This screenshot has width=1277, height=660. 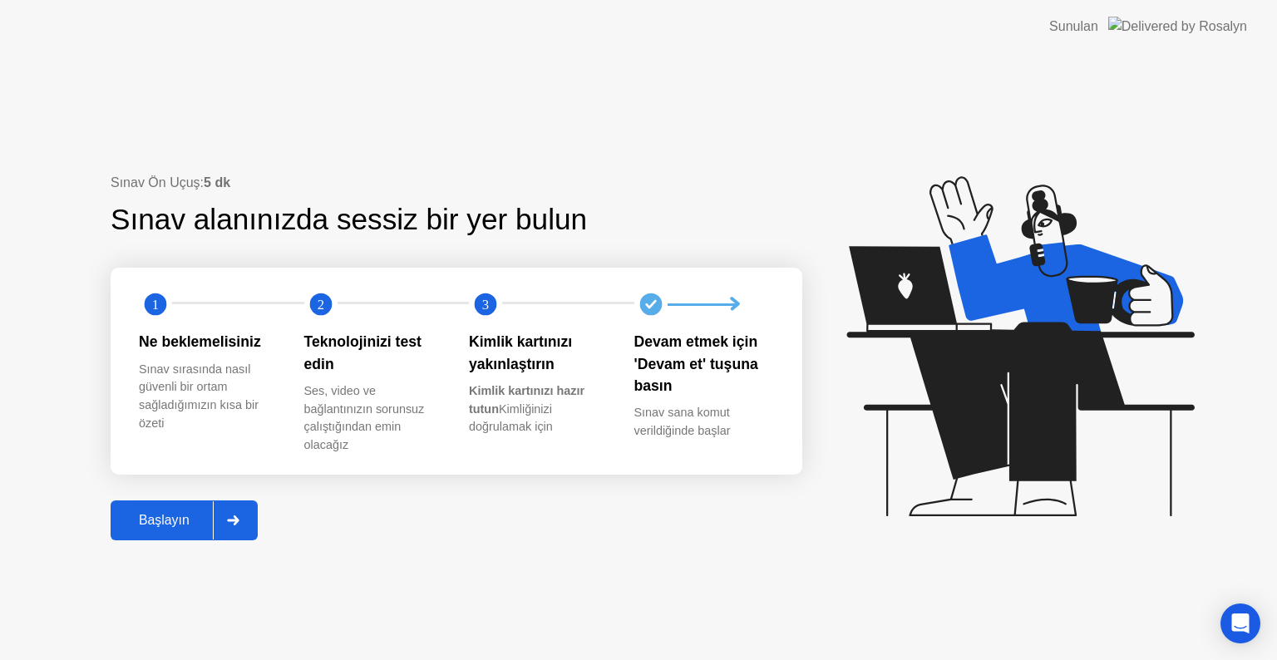 I want to click on div: Sunulan, so click(x=1073, y=27).